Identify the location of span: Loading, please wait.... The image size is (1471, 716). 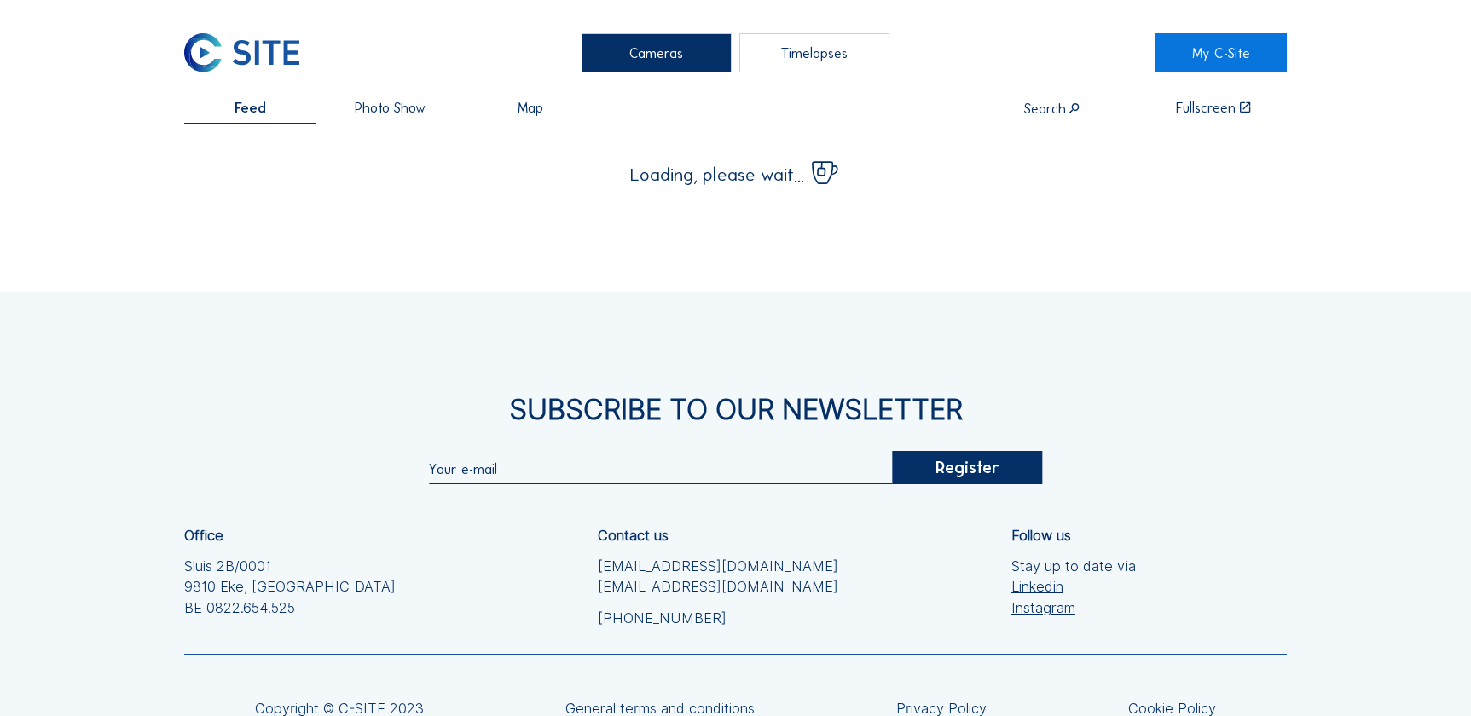
(717, 175).